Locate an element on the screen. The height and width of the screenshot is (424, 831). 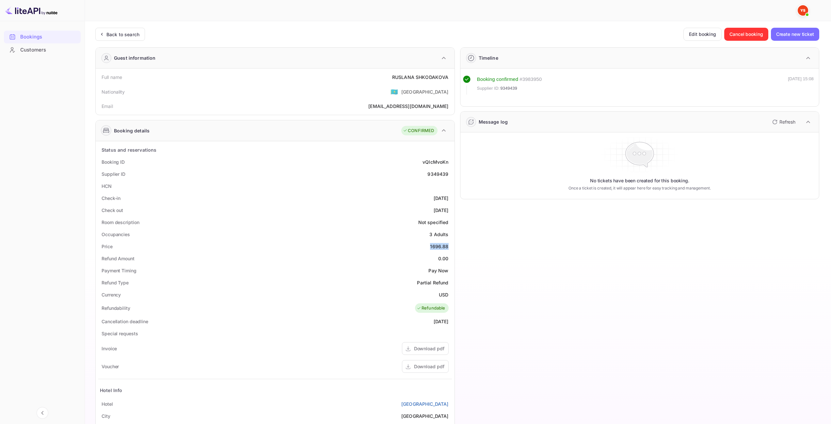
div: Refundability is located at coordinates (116, 308).